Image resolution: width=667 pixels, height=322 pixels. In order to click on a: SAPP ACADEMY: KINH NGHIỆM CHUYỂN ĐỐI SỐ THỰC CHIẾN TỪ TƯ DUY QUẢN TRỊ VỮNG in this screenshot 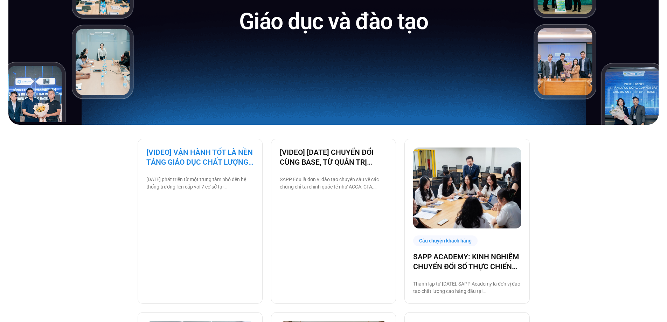, I will do `click(467, 262)`.